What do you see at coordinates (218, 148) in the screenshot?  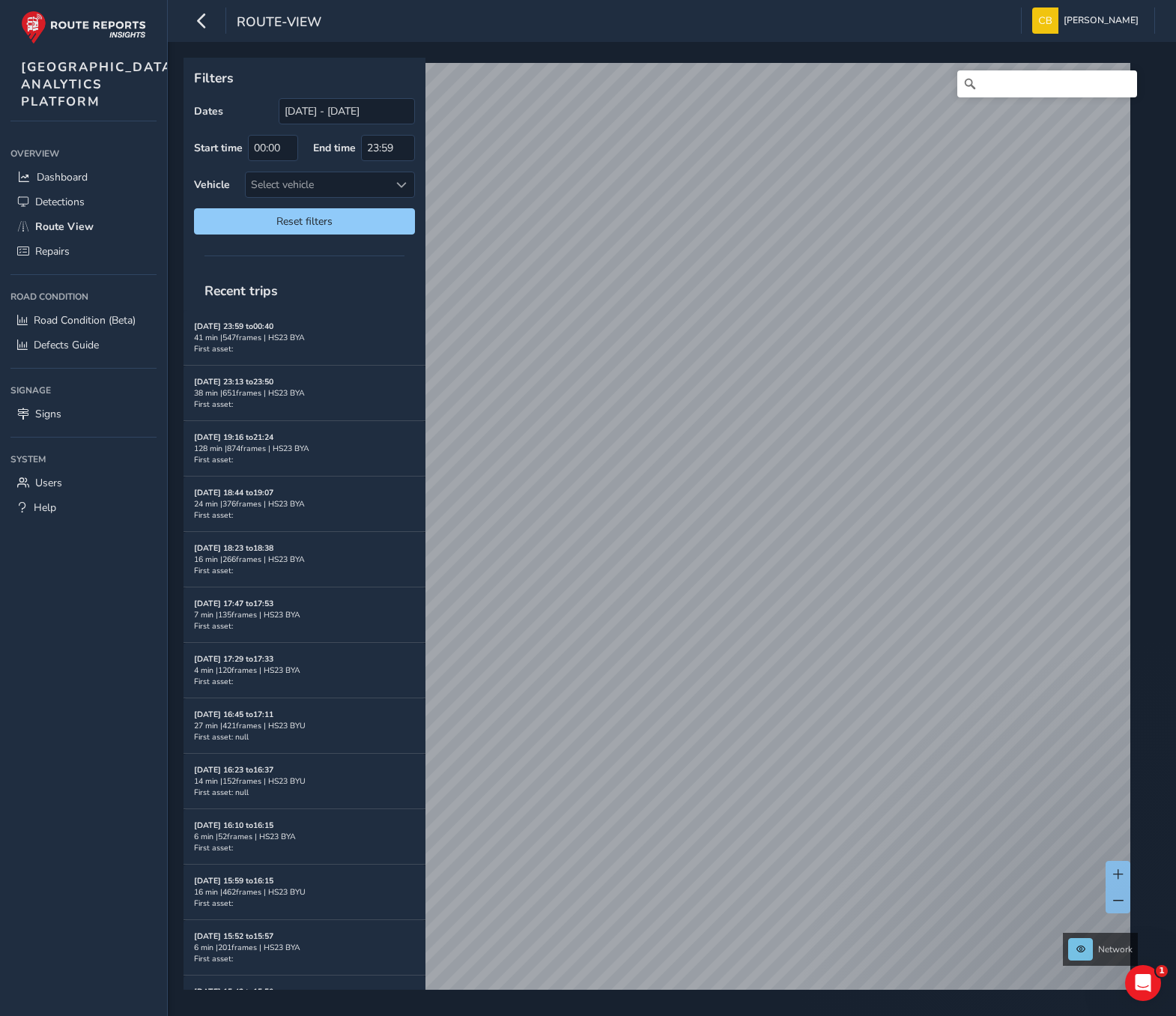 I see `label: Start time` at bounding box center [218, 148].